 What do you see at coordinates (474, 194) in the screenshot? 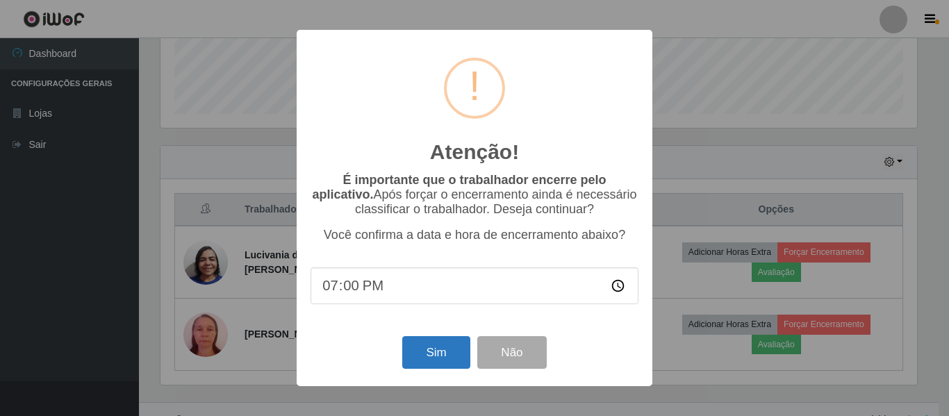
I see `p: Após forçar o encerramento ainda é necessário classificar o trabalhador. Deseja continuar?` at bounding box center [474, 194].